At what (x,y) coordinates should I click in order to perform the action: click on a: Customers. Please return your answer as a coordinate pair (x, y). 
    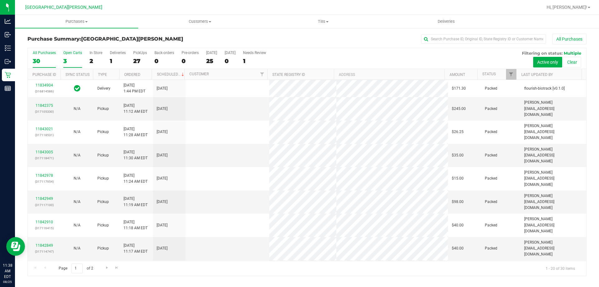
    Looking at the image, I should click on (200, 22).